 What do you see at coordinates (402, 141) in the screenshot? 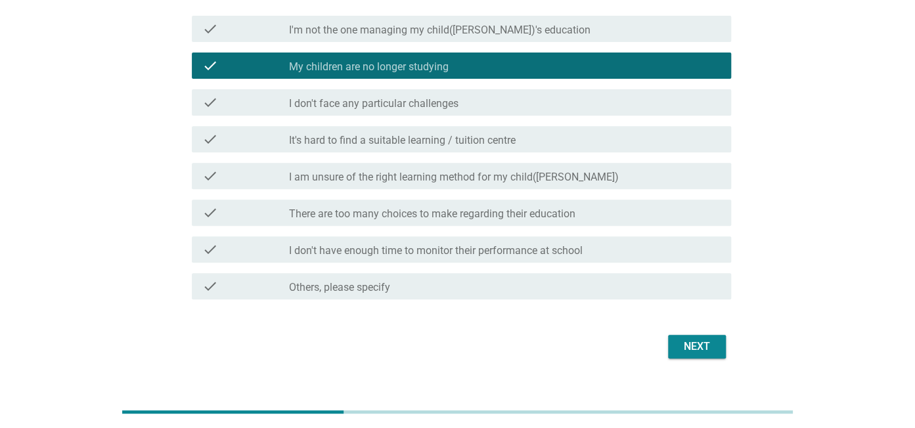
I see `label: It's hard to find a suitable learning / tuition centre` at bounding box center [402, 141].